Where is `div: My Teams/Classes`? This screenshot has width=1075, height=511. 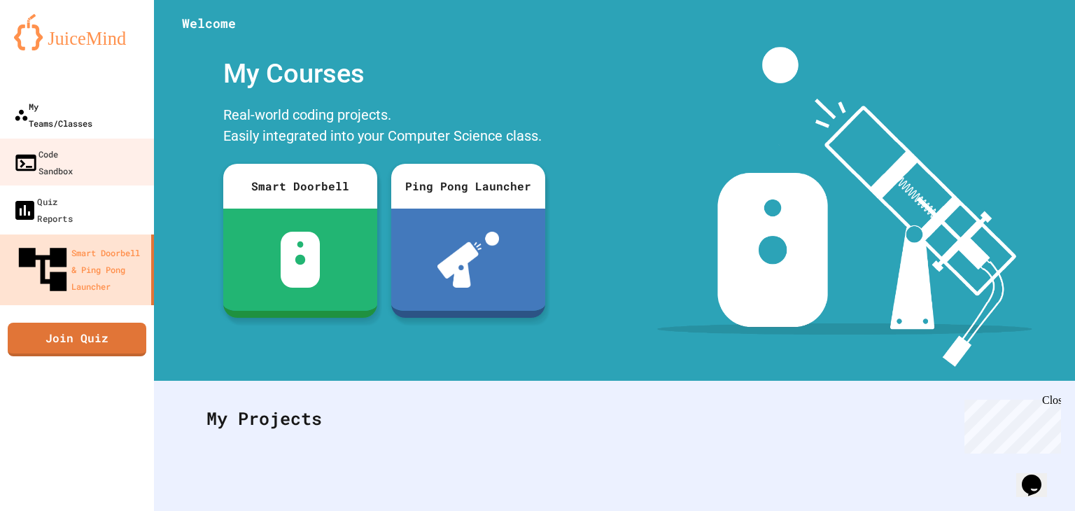 div: My Teams/Classes is located at coordinates (53, 115).